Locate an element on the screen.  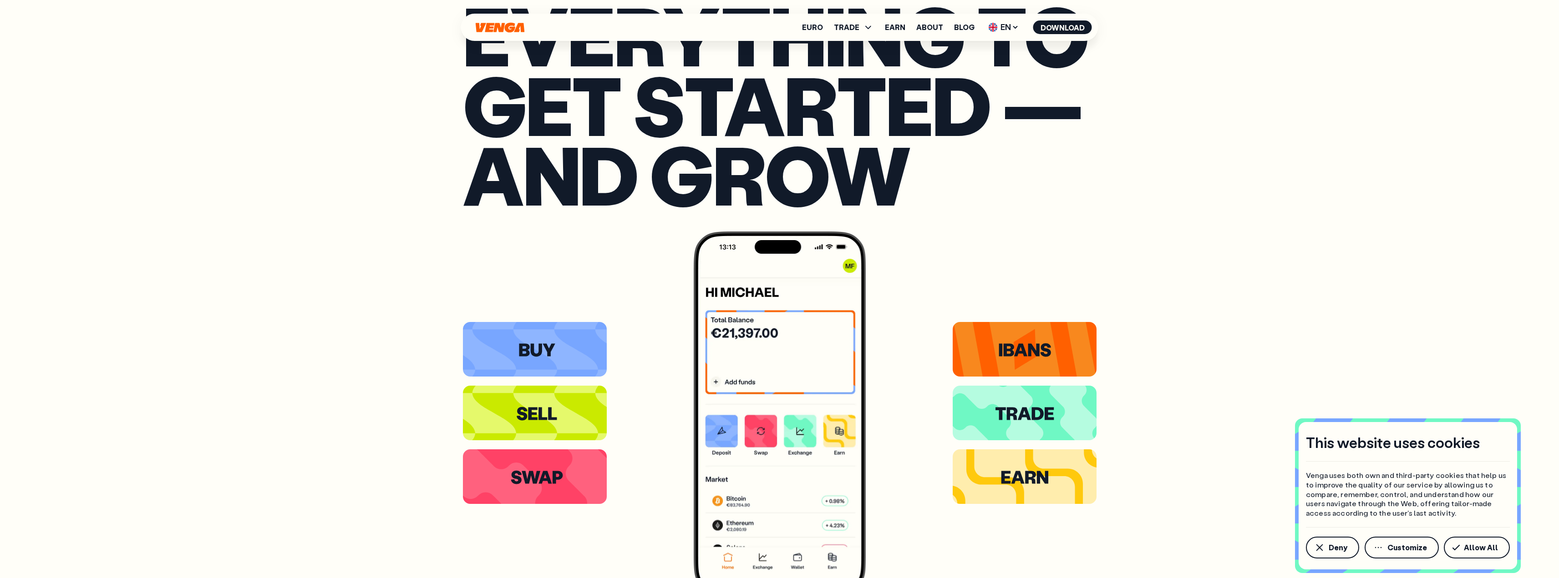
h4: This website uses cookies is located at coordinates (1393, 443).